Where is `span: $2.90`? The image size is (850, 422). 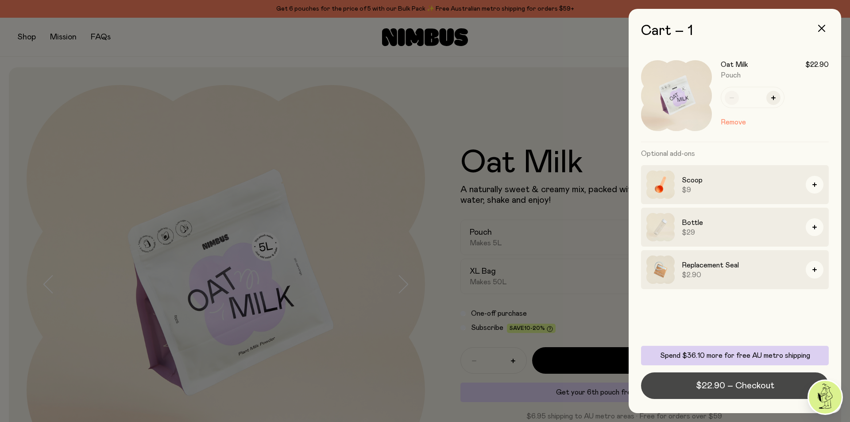 span: $2.90 is located at coordinates (740, 275).